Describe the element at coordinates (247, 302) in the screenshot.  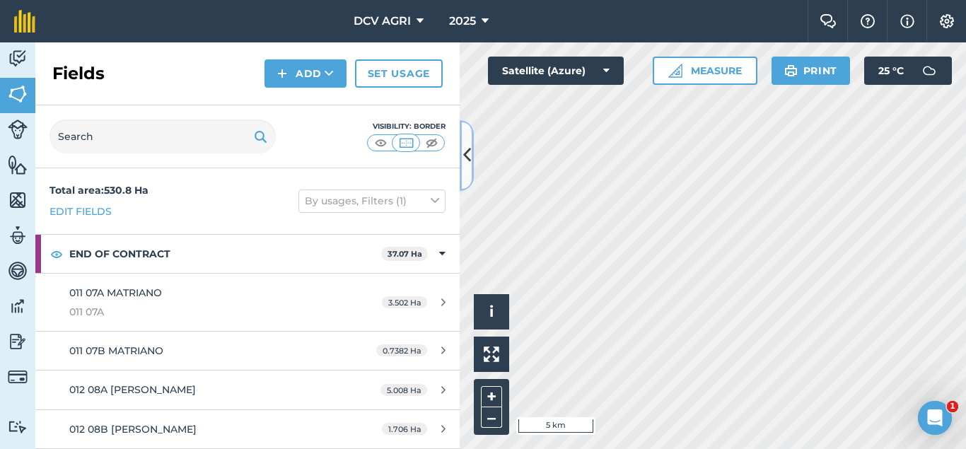
I see `a: 011 07A MATRIANO011 07A3.502 Ha` at that location.